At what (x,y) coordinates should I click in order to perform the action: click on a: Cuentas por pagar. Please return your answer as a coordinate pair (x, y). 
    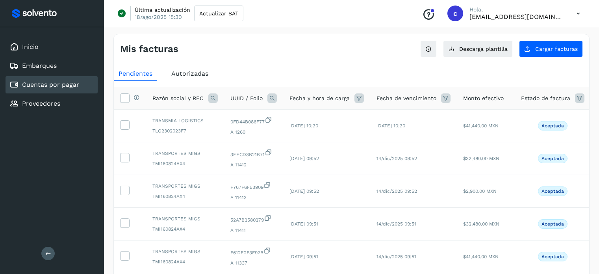
    Looking at the image, I should click on (50, 84).